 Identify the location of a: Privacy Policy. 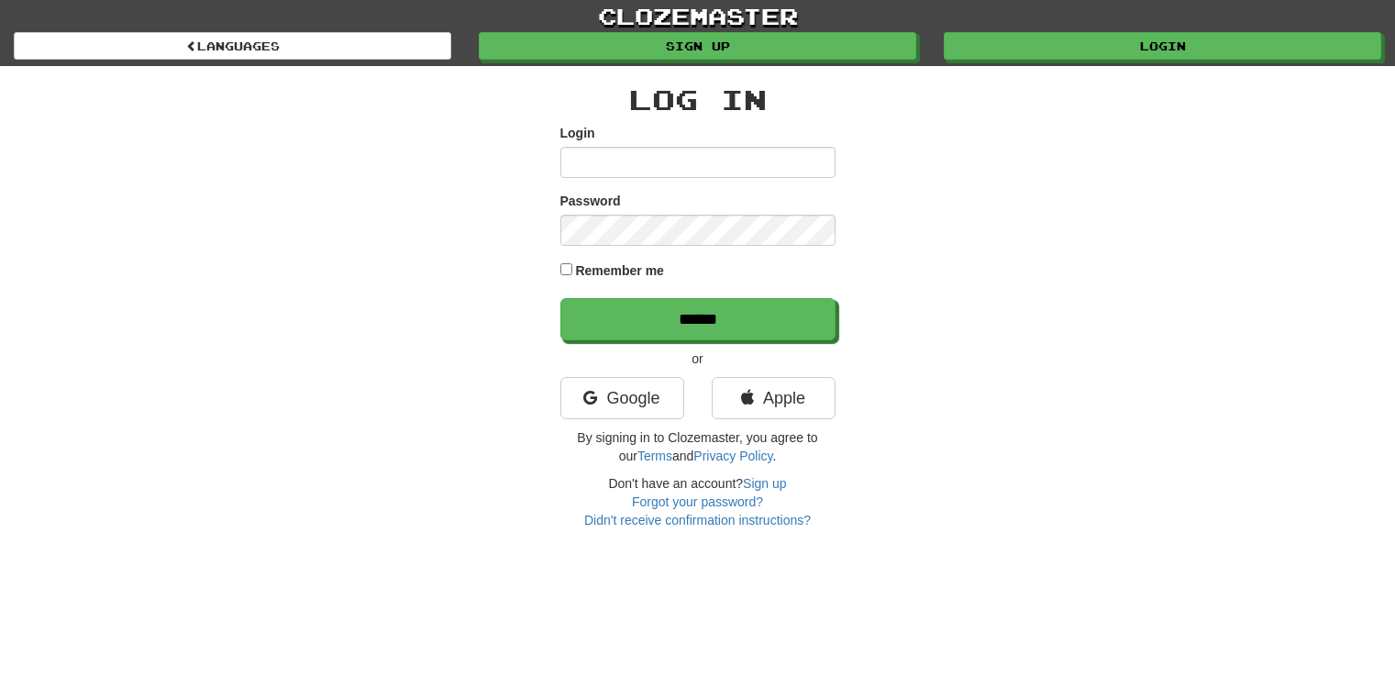
(733, 456).